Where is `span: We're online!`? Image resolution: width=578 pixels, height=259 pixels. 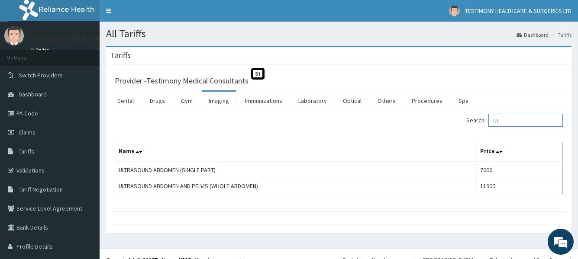 span: We're online! is located at coordinates (85, 119).